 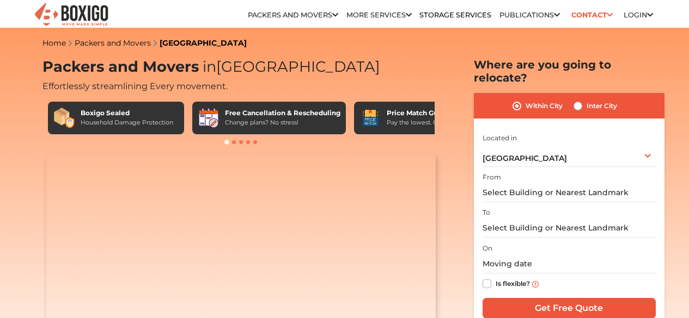 I want to click on img: info, so click(x=535, y=285).